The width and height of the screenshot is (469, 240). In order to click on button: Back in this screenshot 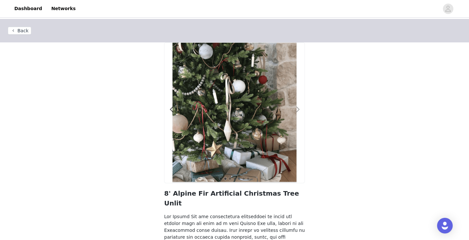, I will do `click(20, 31)`.